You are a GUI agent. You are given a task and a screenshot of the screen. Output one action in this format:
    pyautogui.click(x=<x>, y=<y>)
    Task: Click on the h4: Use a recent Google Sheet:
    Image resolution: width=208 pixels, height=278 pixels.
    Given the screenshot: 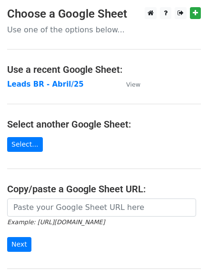 What is the action you would take?
    pyautogui.click(x=104, y=69)
    